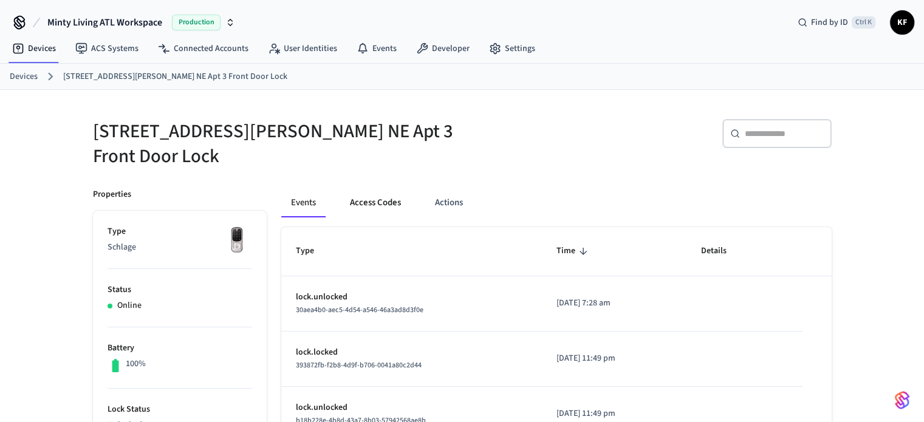  Describe the element at coordinates (443, 49) in the screenshot. I see `a: Developer` at that location.